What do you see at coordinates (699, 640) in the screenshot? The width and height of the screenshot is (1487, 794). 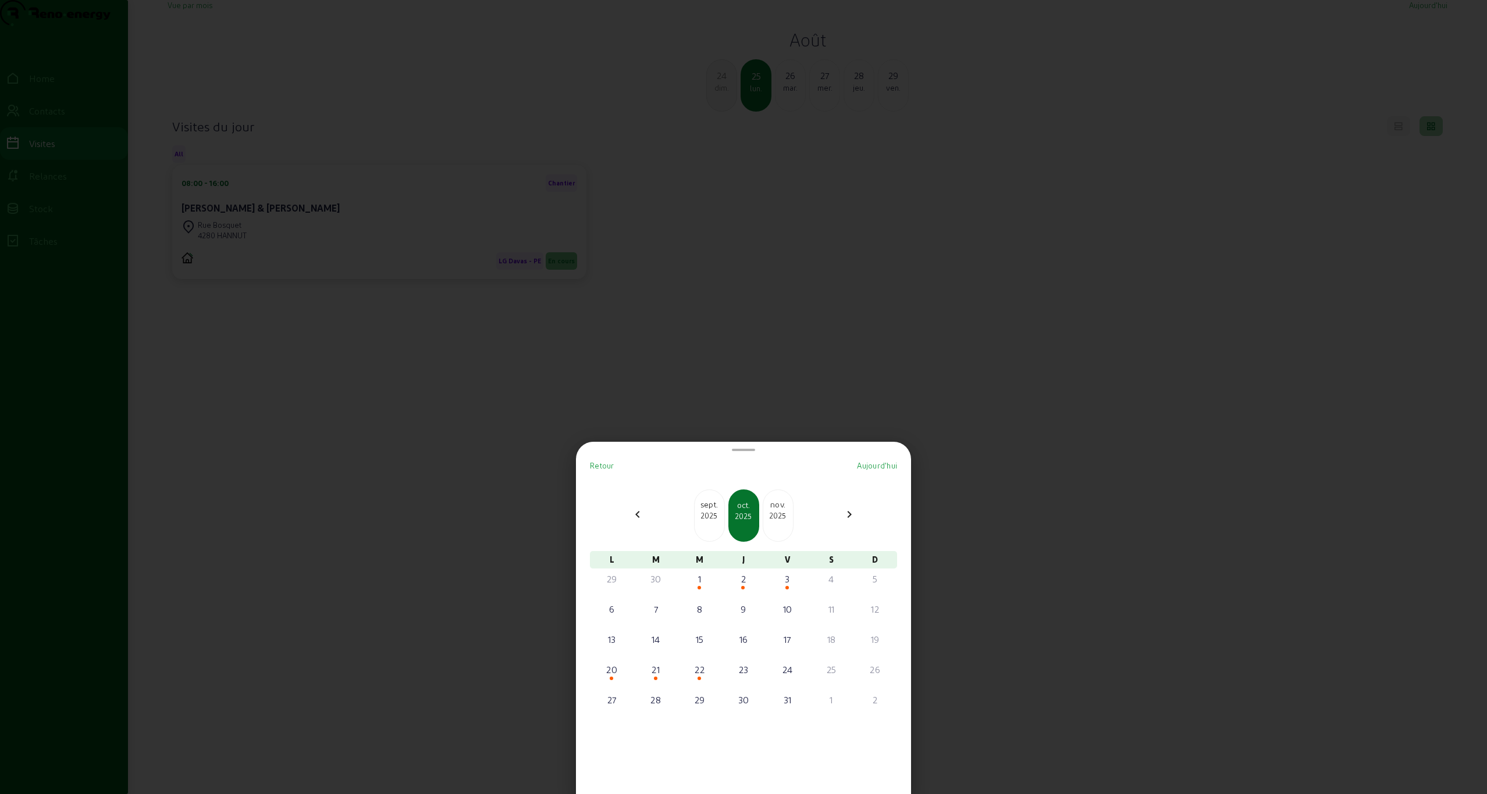 I see `div: 15` at bounding box center [699, 640].